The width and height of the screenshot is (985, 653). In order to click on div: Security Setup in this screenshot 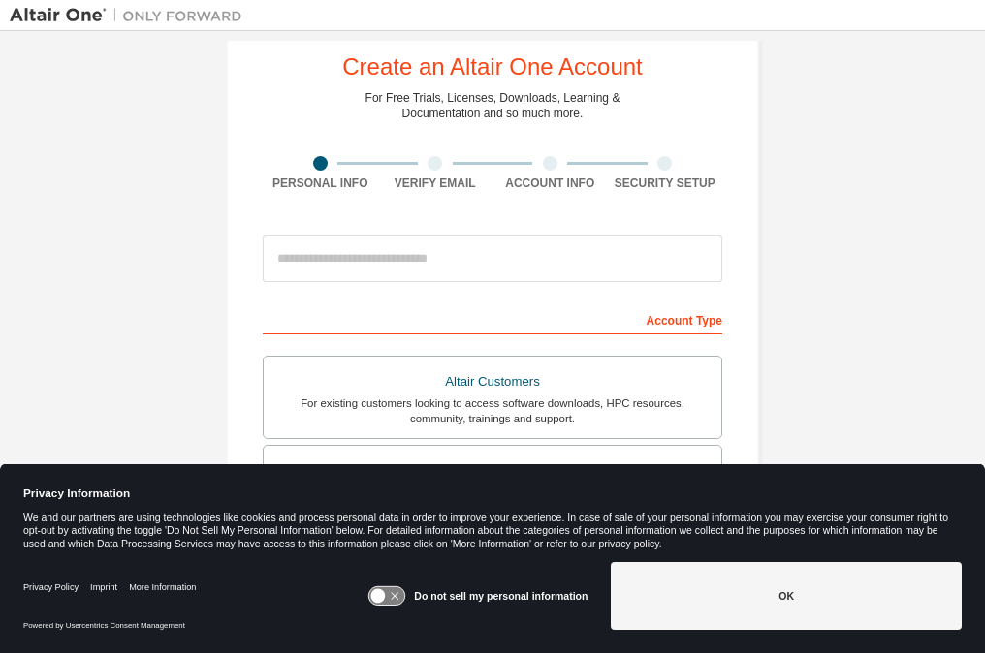, I will do `click(665, 183)`.